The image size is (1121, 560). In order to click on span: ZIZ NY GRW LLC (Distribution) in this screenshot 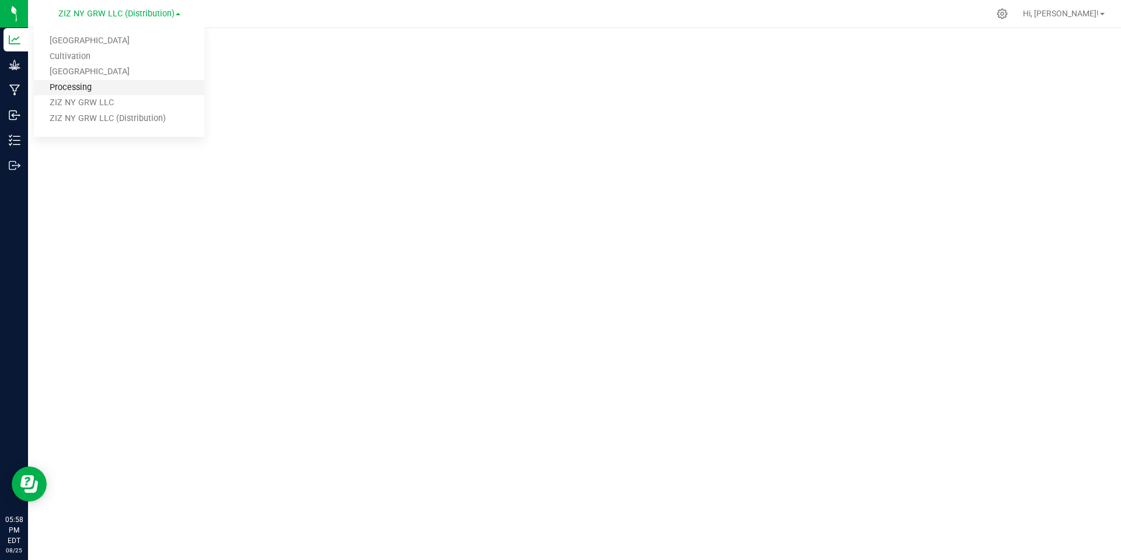, I will do `click(116, 13)`.